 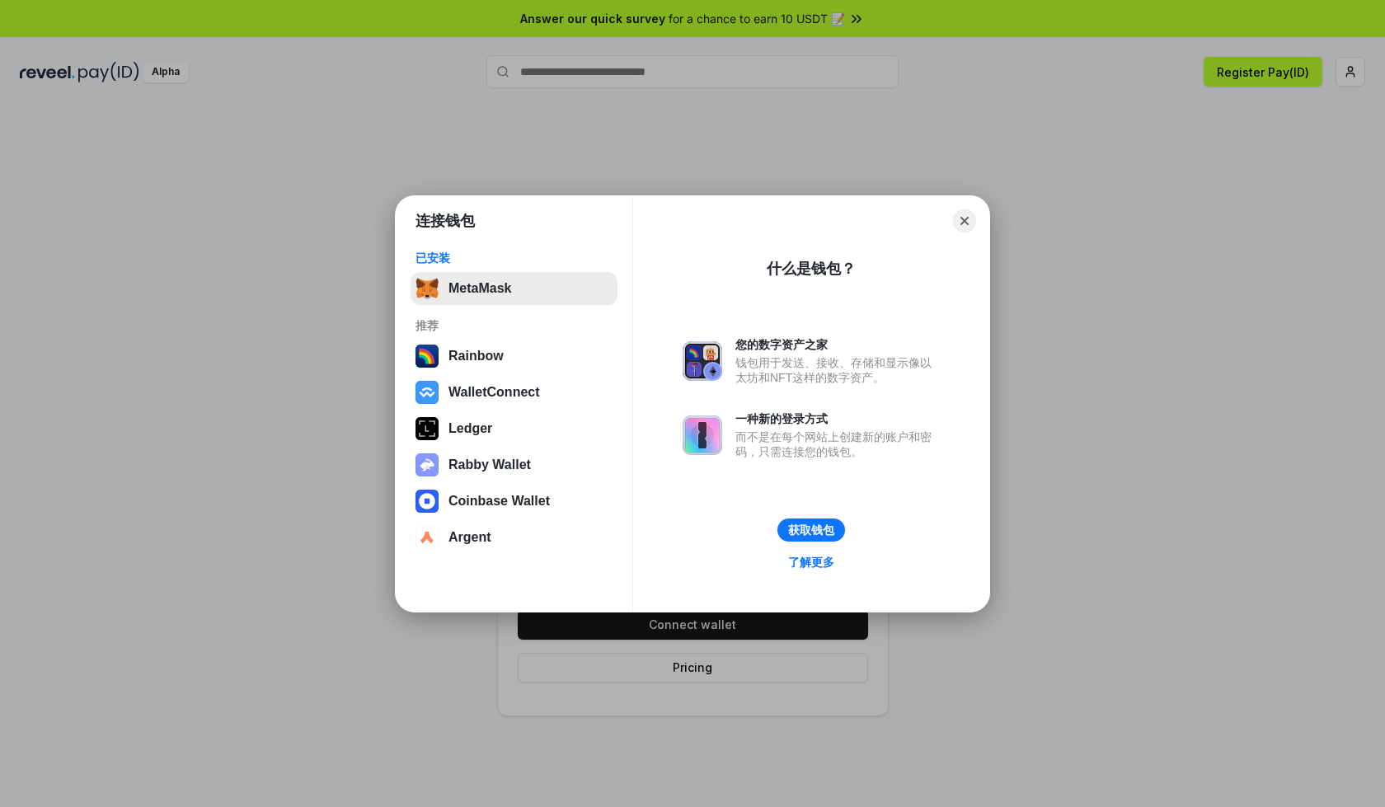 I want to click on div: MetaMask, so click(x=480, y=289).